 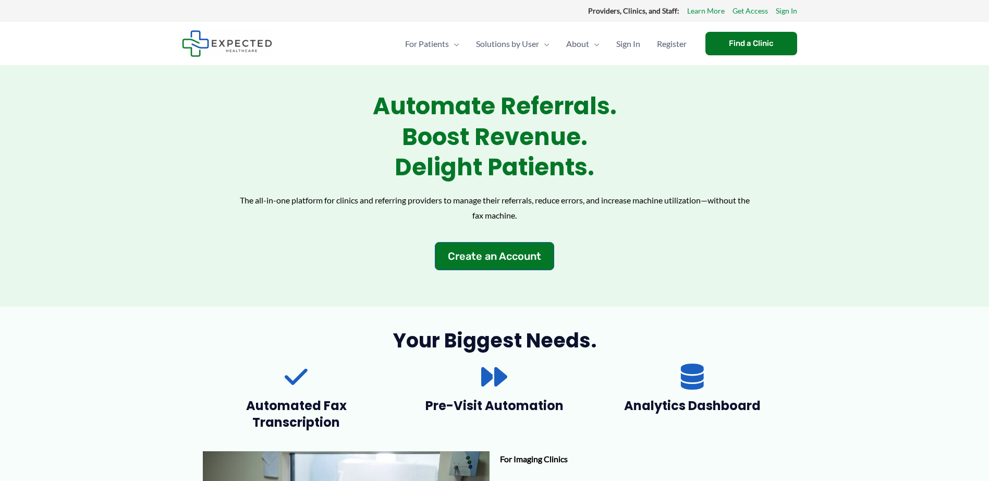 What do you see at coordinates (495, 340) in the screenshot?
I see `h2: Your biggest needs.` at bounding box center [495, 340].